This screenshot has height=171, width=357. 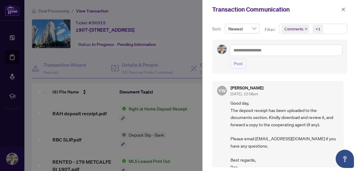 I want to click on button: Open asap, so click(x=345, y=159).